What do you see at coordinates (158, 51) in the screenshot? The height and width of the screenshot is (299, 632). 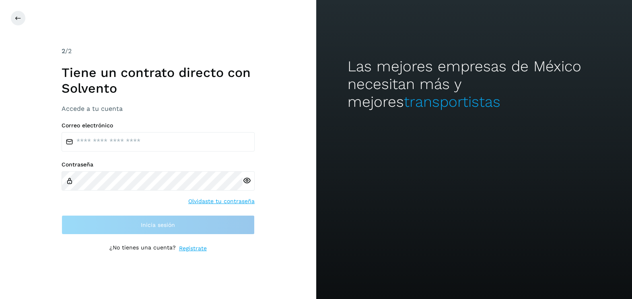 I see `div: /2` at bounding box center [158, 51].